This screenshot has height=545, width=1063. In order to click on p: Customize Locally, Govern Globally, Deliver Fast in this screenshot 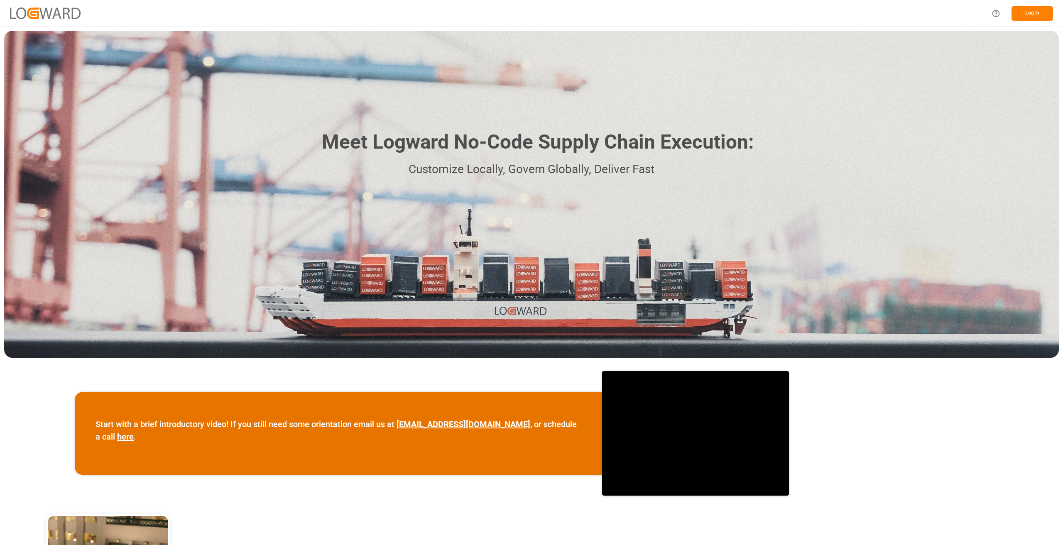, I will do `click(532, 169)`.